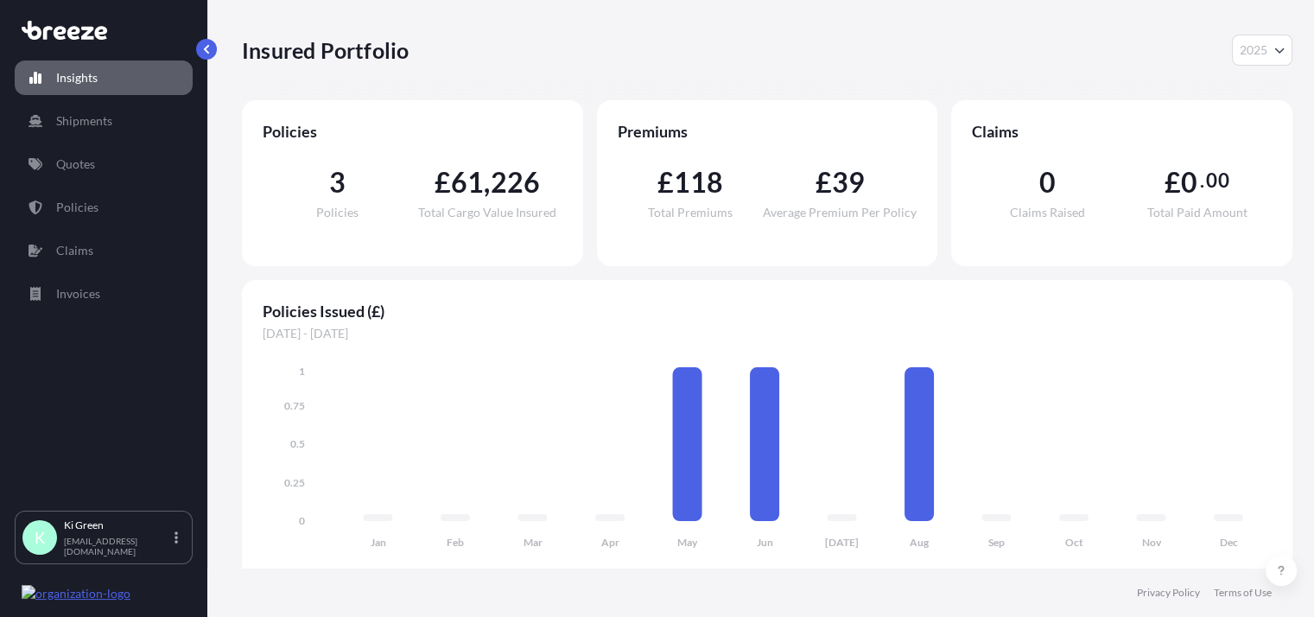 The height and width of the screenshot is (617, 1314). Describe the element at coordinates (337, 182) in the screenshot. I see `span: 3` at that location.